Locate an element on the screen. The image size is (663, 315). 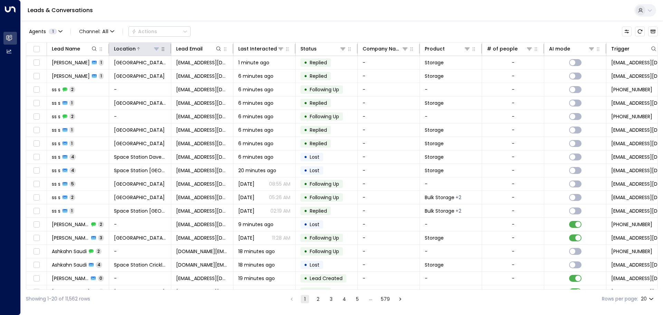
span: Yesterday is located at coordinates (246, 238).